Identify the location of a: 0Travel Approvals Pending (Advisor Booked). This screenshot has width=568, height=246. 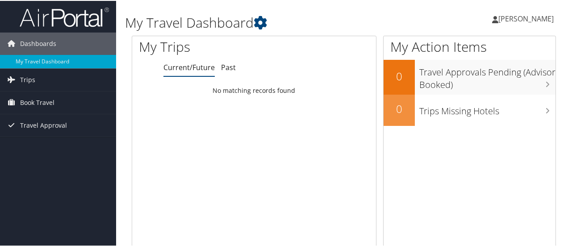
(469, 76).